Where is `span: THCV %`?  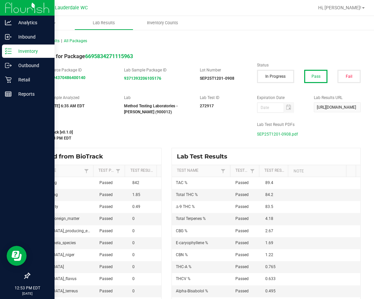 span: THCV % is located at coordinates (183, 279).